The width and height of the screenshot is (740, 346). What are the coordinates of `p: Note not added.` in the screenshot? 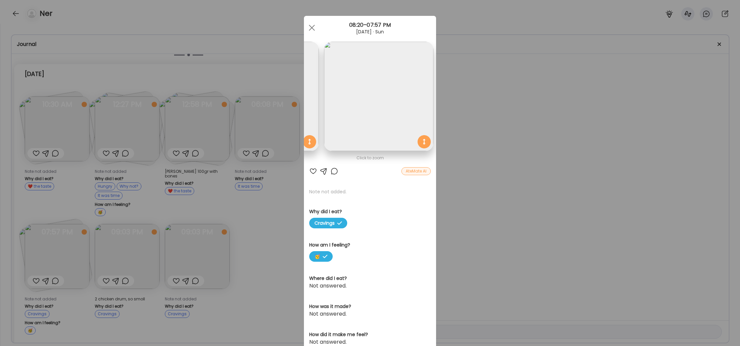 It's located at (370, 192).